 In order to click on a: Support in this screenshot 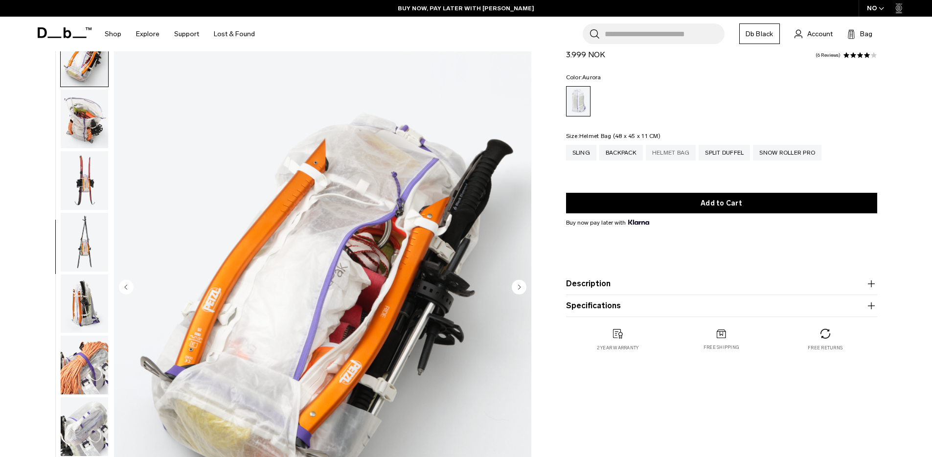, I will do `click(186, 34)`.